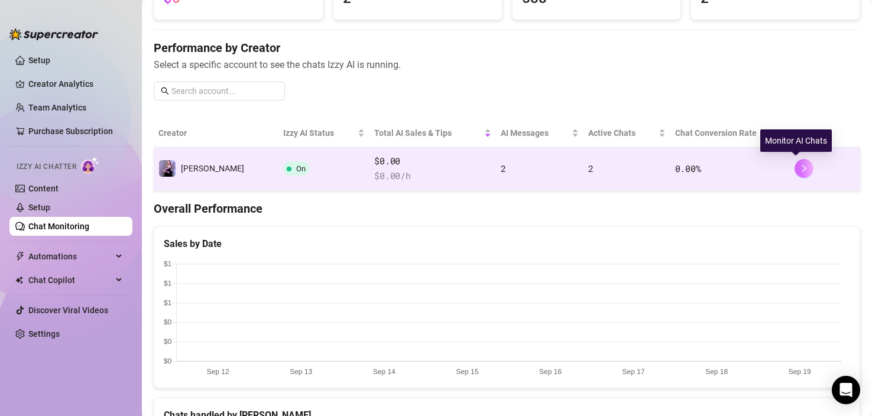 Image resolution: width=872 pixels, height=416 pixels. Describe the element at coordinates (76, 131) in the screenshot. I see `a: Purchase Subscription` at that location.